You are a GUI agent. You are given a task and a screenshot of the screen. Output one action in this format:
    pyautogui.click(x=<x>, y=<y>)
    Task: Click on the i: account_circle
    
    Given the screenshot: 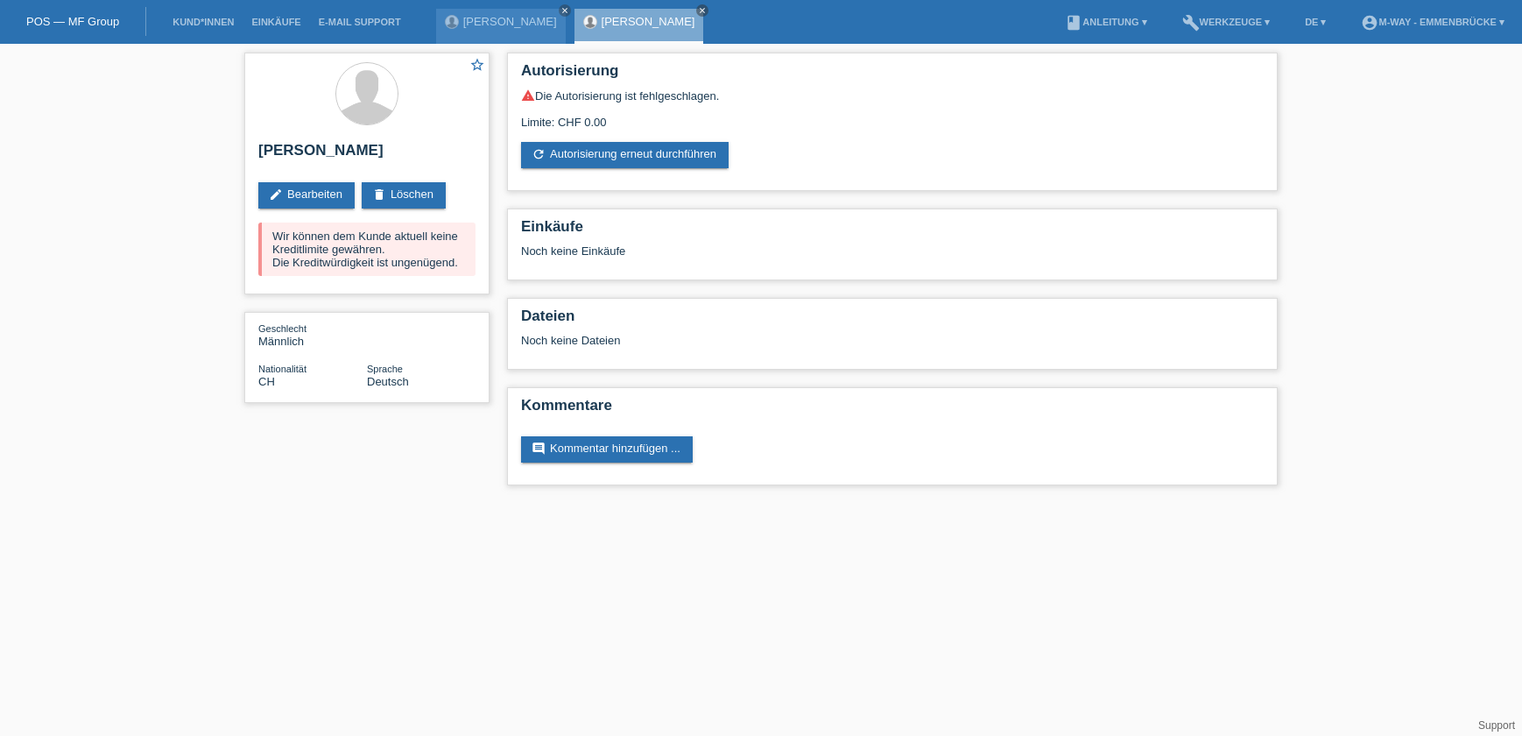 What is the action you would take?
    pyautogui.click(x=1370, y=23)
    